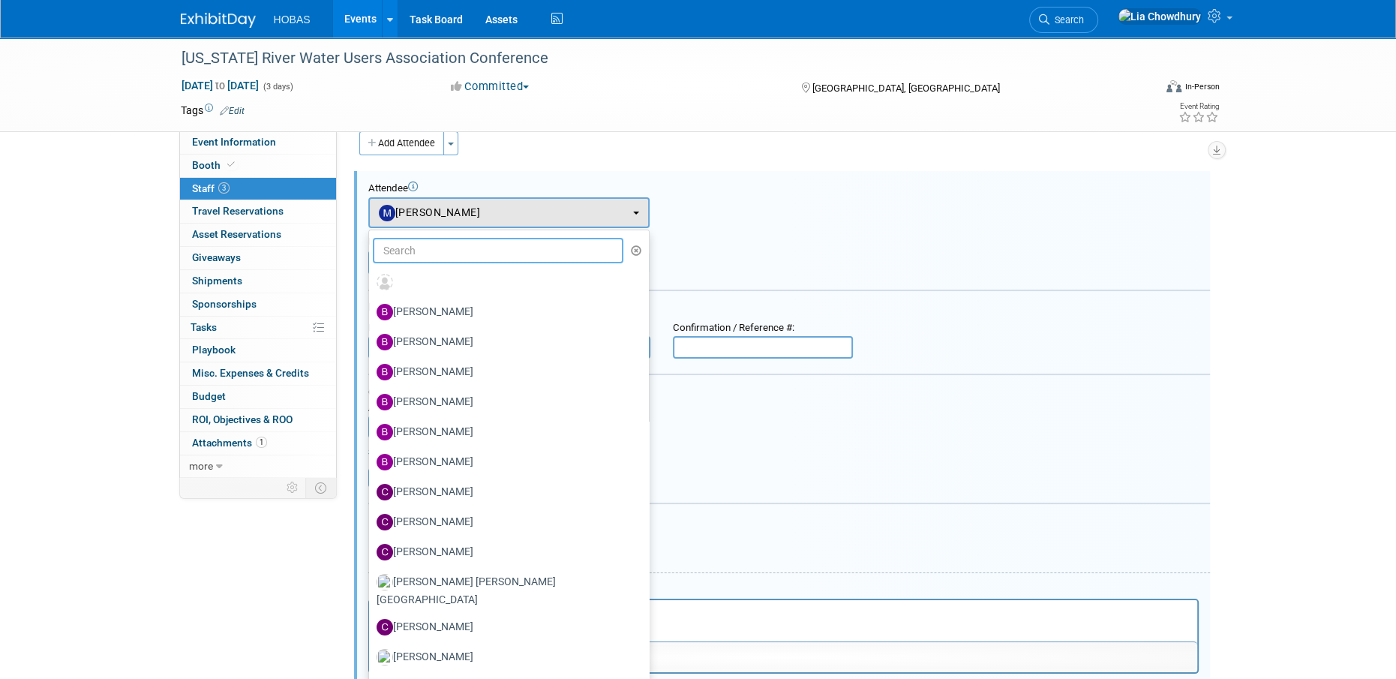  What do you see at coordinates (212, 110) in the screenshot?
I see `td: Tags` at bounding box center [212, 110].